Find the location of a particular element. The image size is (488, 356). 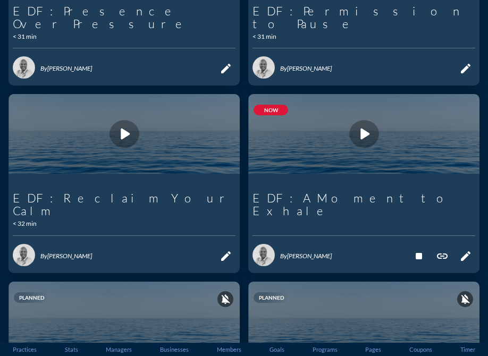

a: Coupons is located at coordinates (421, 349).